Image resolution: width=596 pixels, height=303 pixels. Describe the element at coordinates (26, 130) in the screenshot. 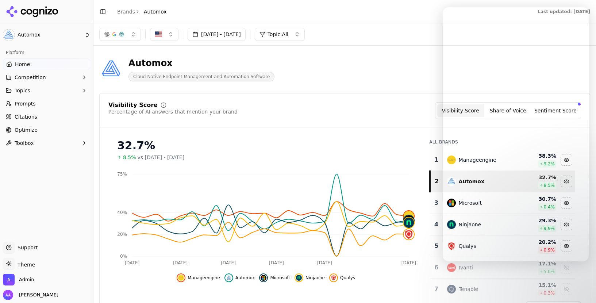

I see `span: Optimize` at that location.